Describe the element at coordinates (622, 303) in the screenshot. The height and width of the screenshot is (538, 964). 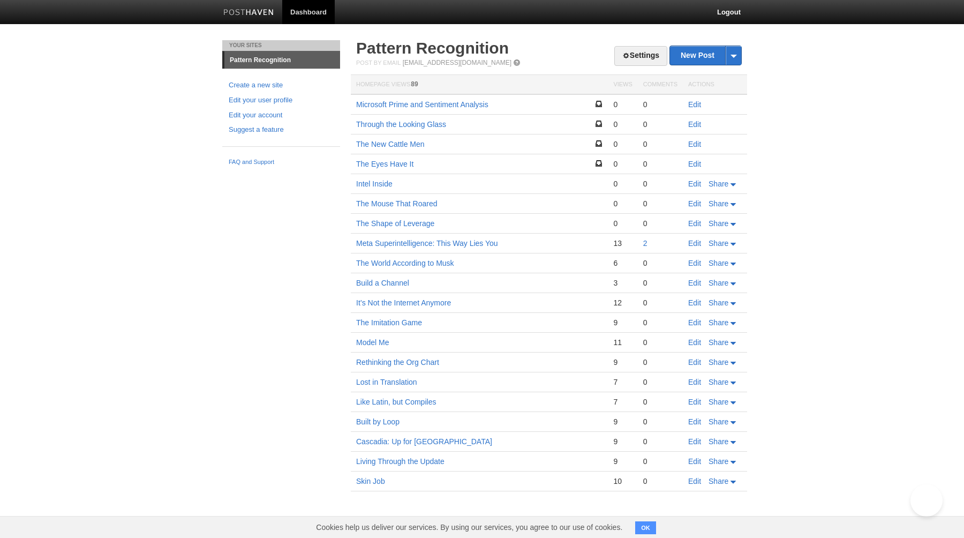
I see `div: 12` at that location.